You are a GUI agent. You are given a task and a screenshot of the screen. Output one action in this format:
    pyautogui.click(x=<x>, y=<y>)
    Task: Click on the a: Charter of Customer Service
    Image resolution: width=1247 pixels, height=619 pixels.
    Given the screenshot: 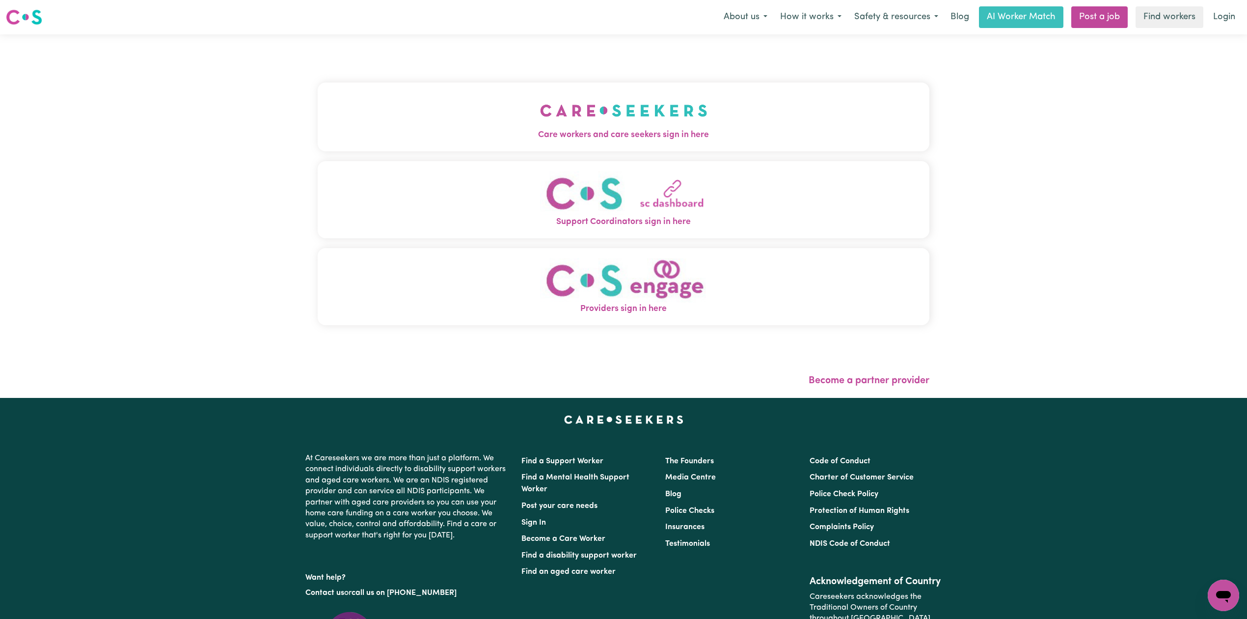 What is the action you would take?
    pyautogui.click(x=862, y=477)
    